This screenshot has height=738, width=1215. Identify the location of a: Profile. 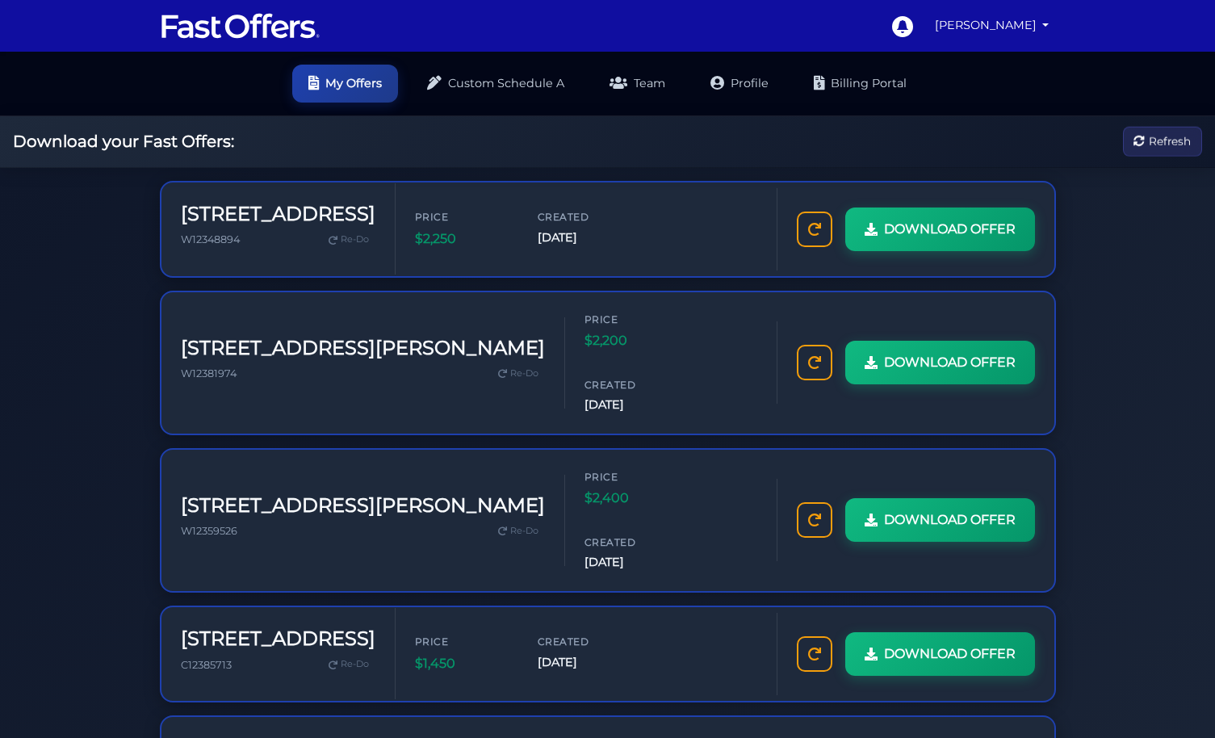
(739, 83).